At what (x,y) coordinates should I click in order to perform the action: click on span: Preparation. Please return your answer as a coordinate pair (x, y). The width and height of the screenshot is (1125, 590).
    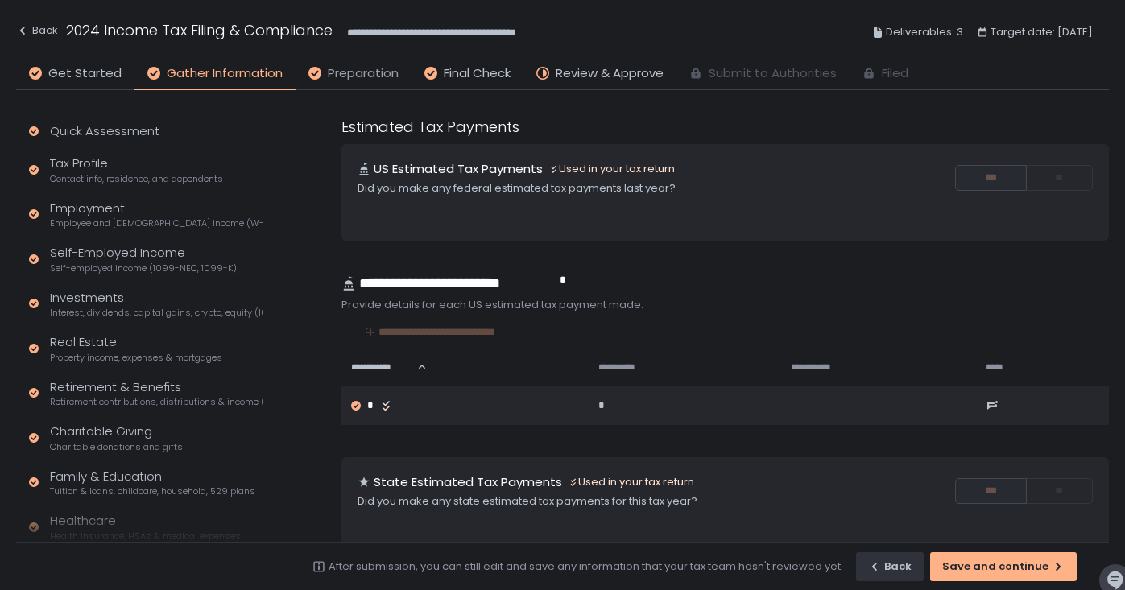
    Looking at the image, I should click on (363, 73).